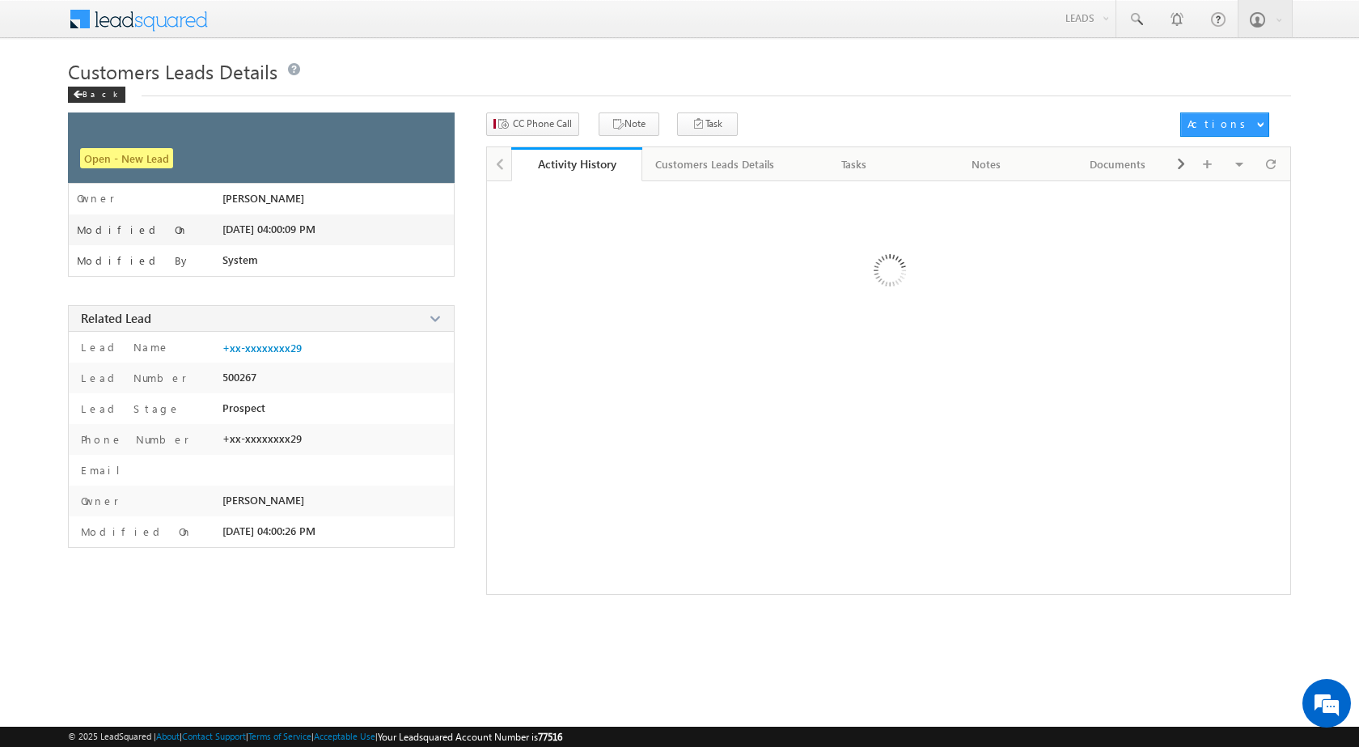 The height and width of the screenshot is (747, 1359). Describe the element at coordinates (280, 735) in the screenshot. I see `a: Terms of Service` at that location.